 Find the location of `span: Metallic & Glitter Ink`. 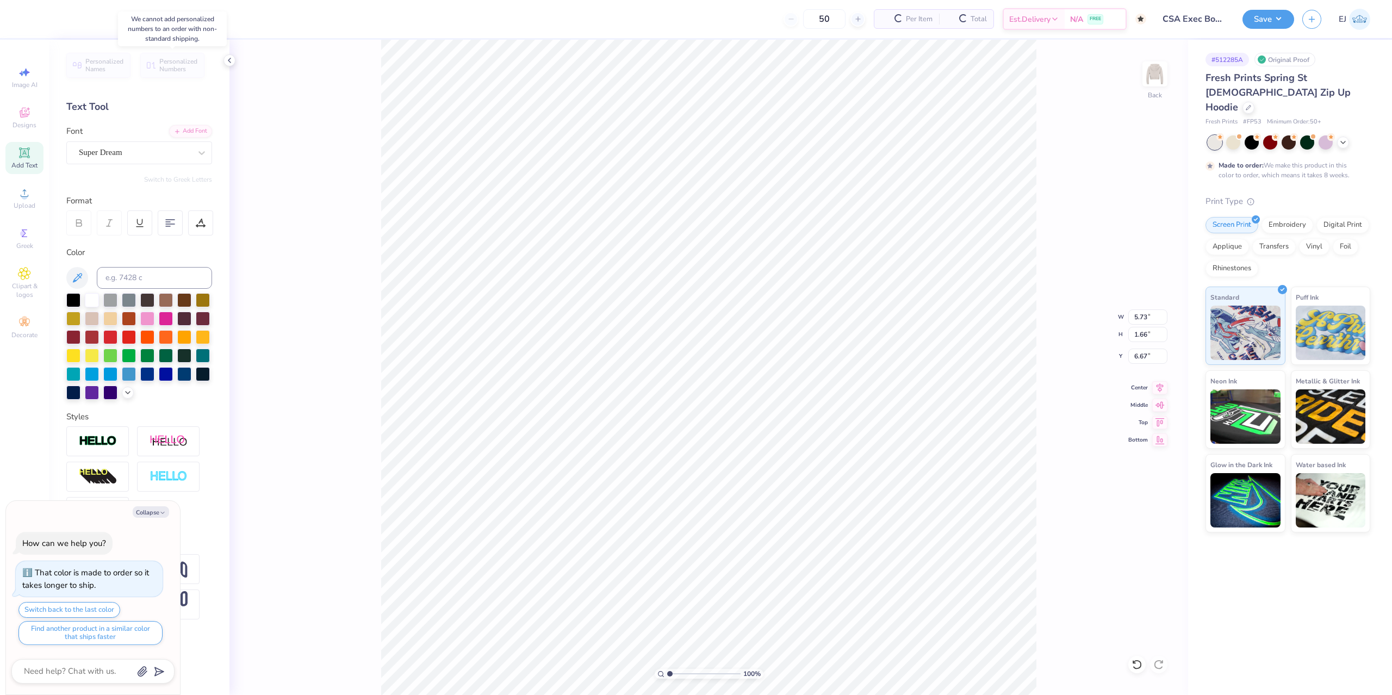

span: Metallic & Glitter Ink is located at coordinates (1327, 381).